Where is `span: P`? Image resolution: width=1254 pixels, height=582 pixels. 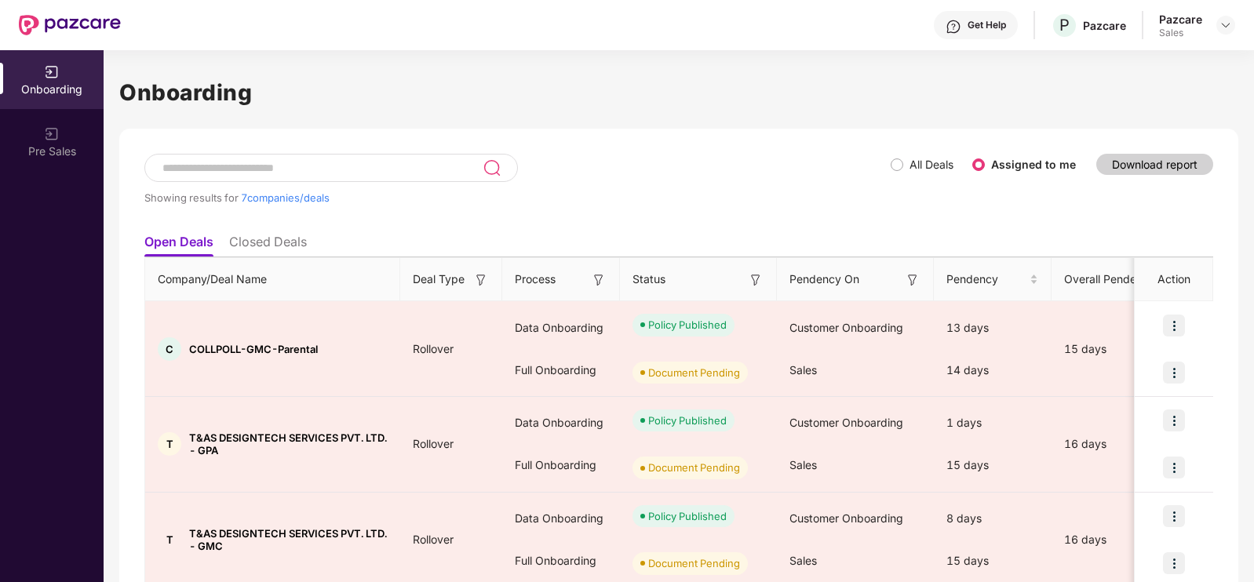
span: P is located at coordinates (1064, 25).